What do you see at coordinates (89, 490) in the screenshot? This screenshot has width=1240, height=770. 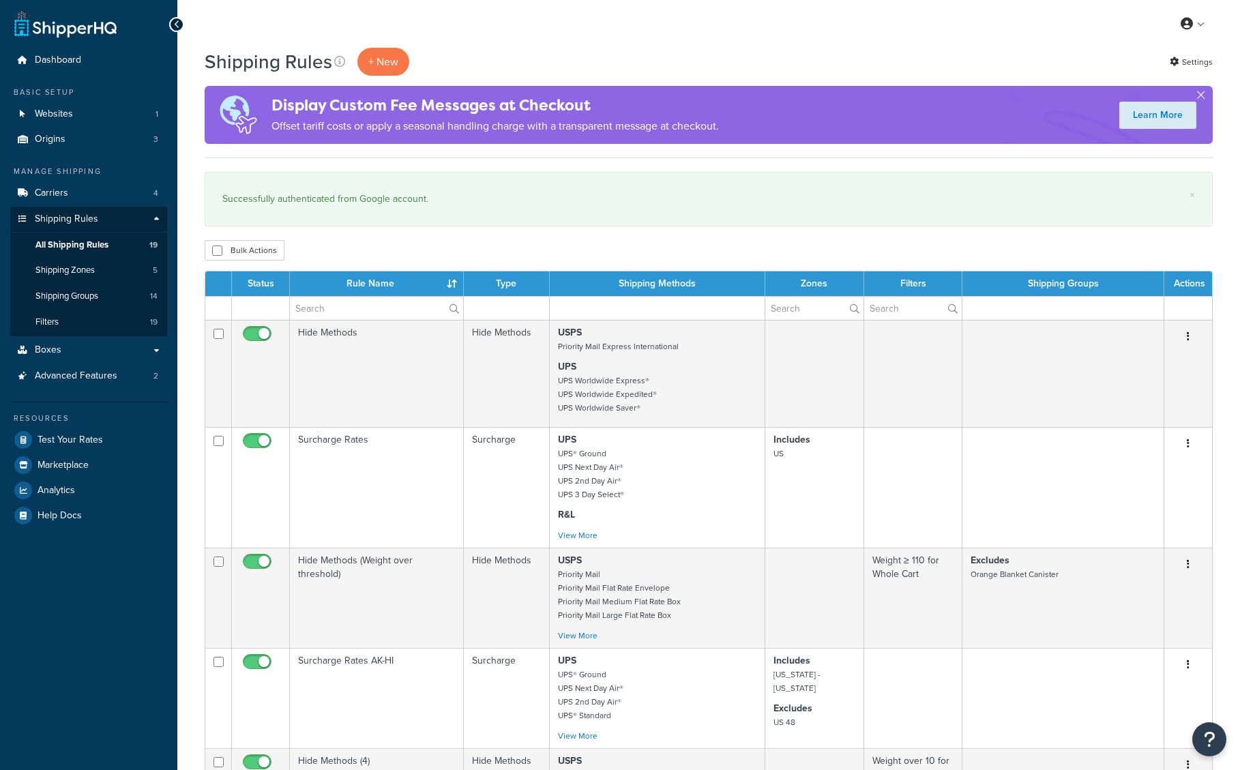 I see `a: Analytics` at bounding box center [89, 490].